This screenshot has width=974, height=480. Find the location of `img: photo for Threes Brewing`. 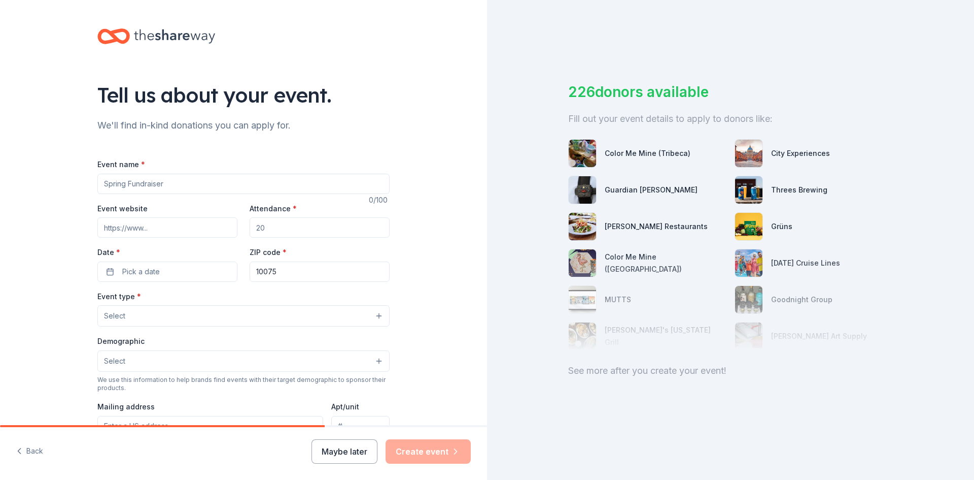

img: photo for Threes Brewing is located at coordinates (749, 190).